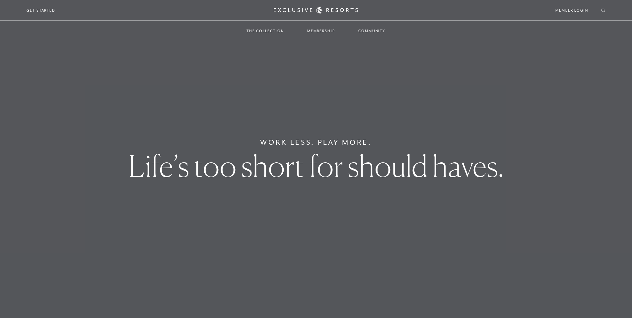 This screenshot has width=632, height=318. I want to click on h1: Life’s too short for should haves., so click(316, 166).